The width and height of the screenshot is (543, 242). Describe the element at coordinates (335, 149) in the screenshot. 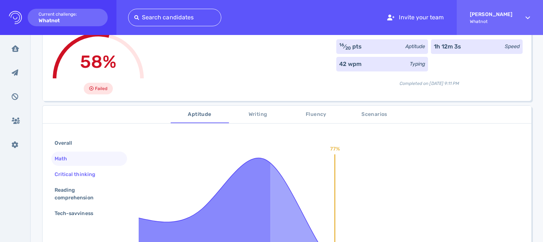

I see `text: 77%` at that location.